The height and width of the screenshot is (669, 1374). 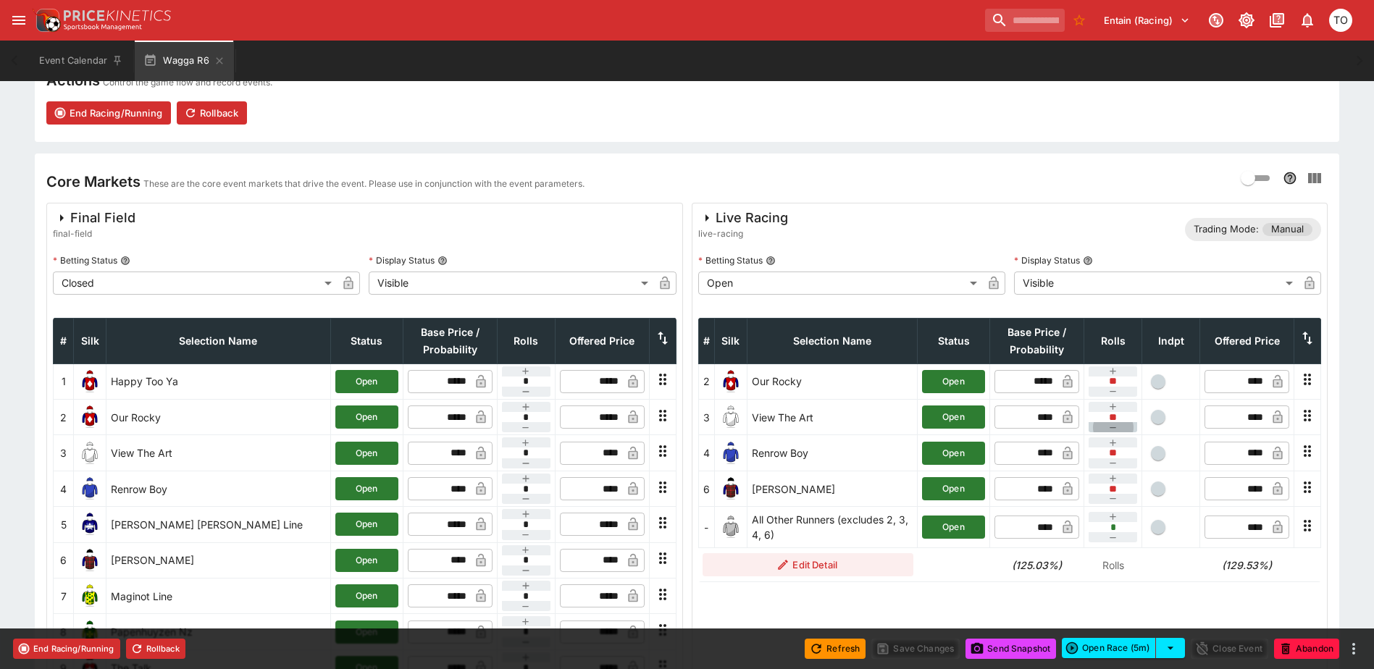 What do you see at coordinates (364, 184) in the screenshot?
I see `p: These are the core event markets that drive the event. Please use in conjunction with the event p...` at bounding box center [364, 184].